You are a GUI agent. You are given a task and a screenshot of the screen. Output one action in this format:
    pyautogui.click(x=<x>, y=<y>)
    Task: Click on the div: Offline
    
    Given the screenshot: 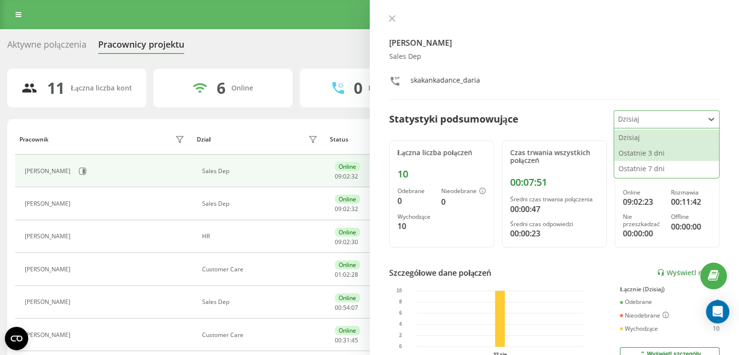 What is the action you would take?
    pyautogui.click(x=691, y=217)
    